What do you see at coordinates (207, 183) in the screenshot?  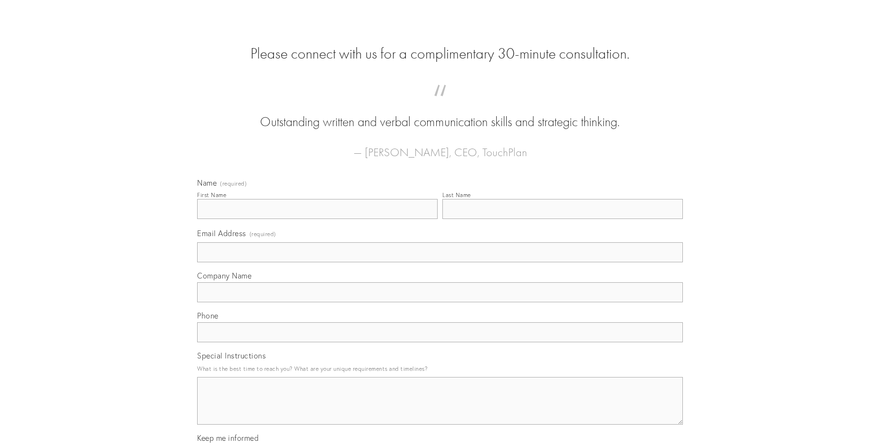 I see `span: Name` at bounding box center [207, 183].